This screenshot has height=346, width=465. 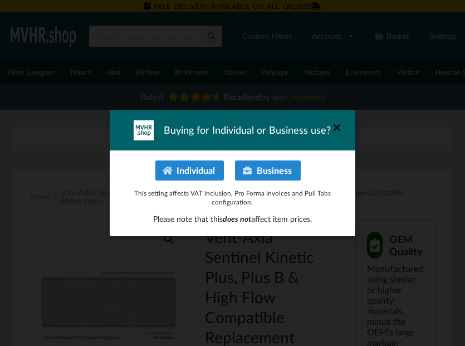 What do you see at coordinates (144, 130) in the screenshot?
I see `img: mvhr-inverted.png` at bounding box center [144, 130].